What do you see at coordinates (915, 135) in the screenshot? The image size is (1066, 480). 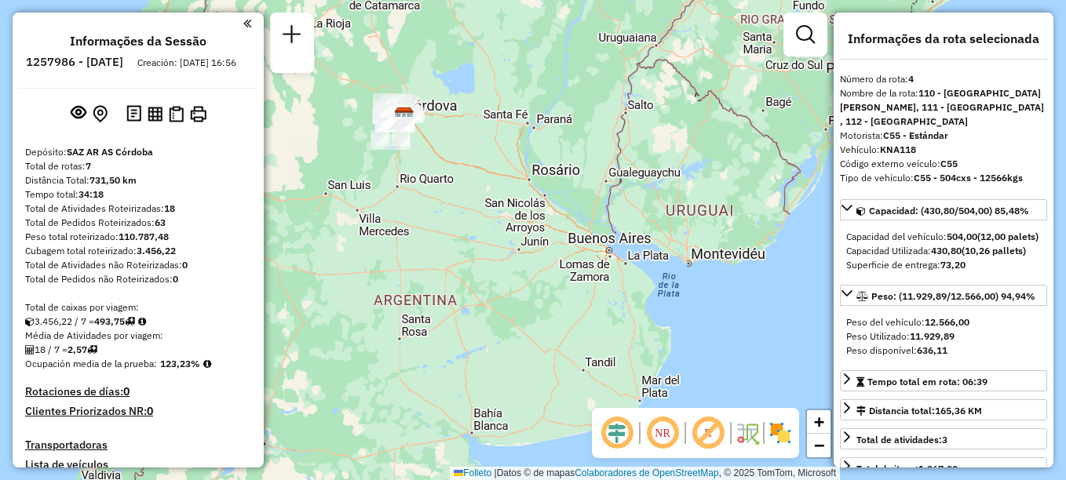 I see `strong: C55 - Estándar` at bounding box center [915, 135].